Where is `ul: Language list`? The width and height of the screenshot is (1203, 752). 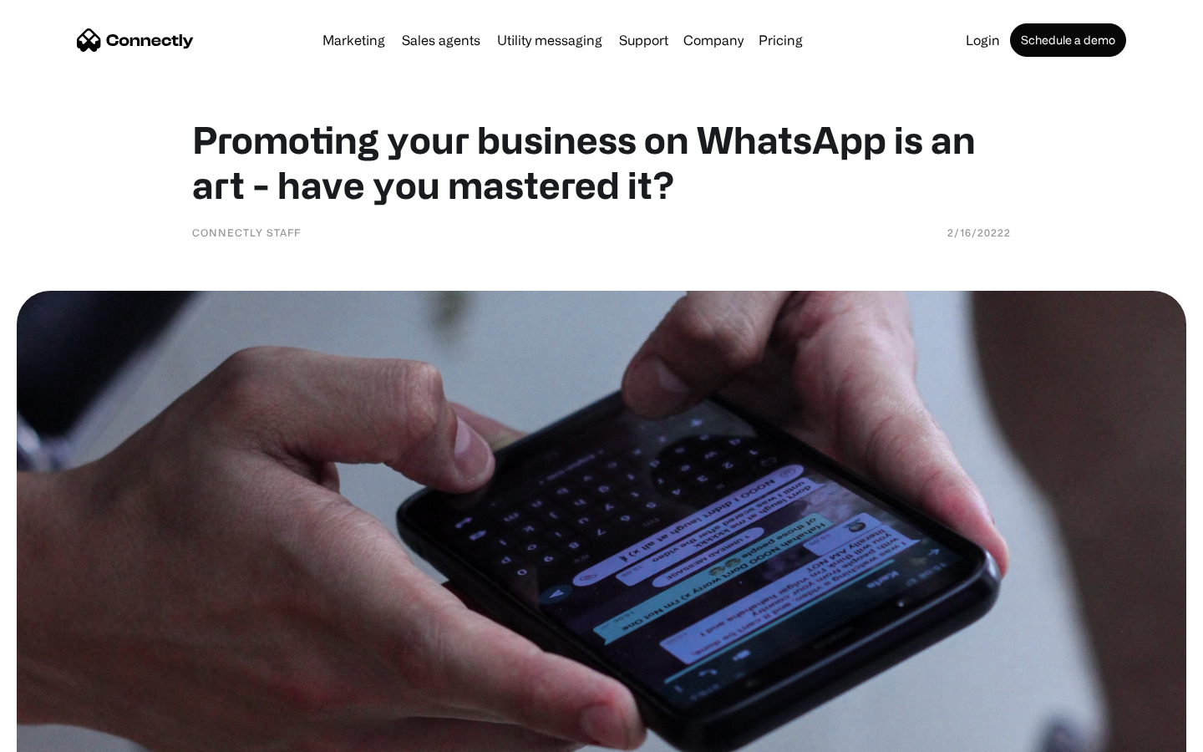 ul: Language list is located at coordinates (67, 734).